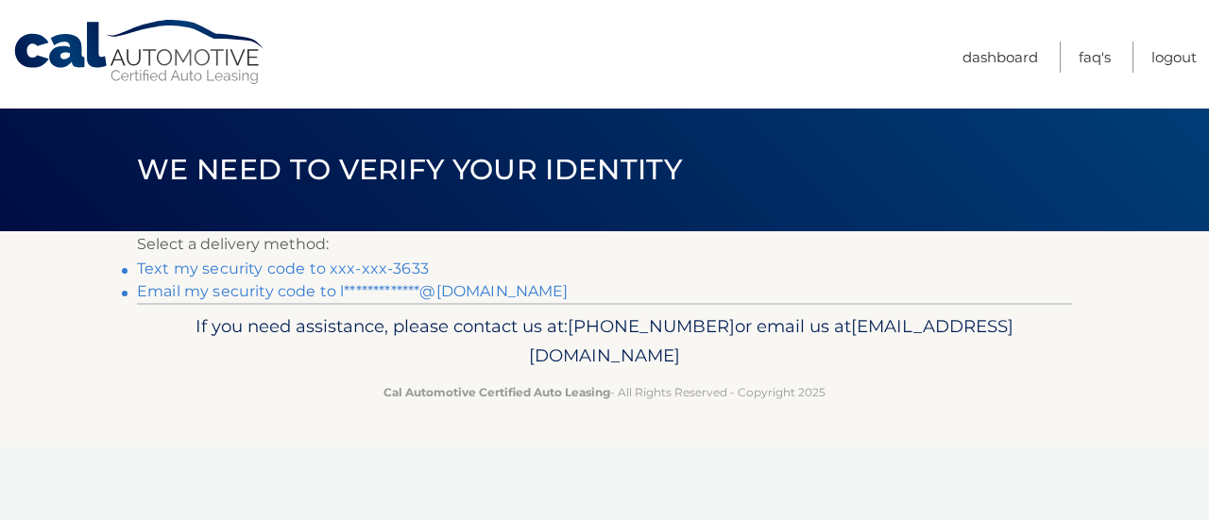 Image resolution: width=1209 pixels, height=520 pixels. What do you see at coordinates (1094, 57) in the screenshot?
I see `a: FAQ's` at bounding box center [1094, 57].